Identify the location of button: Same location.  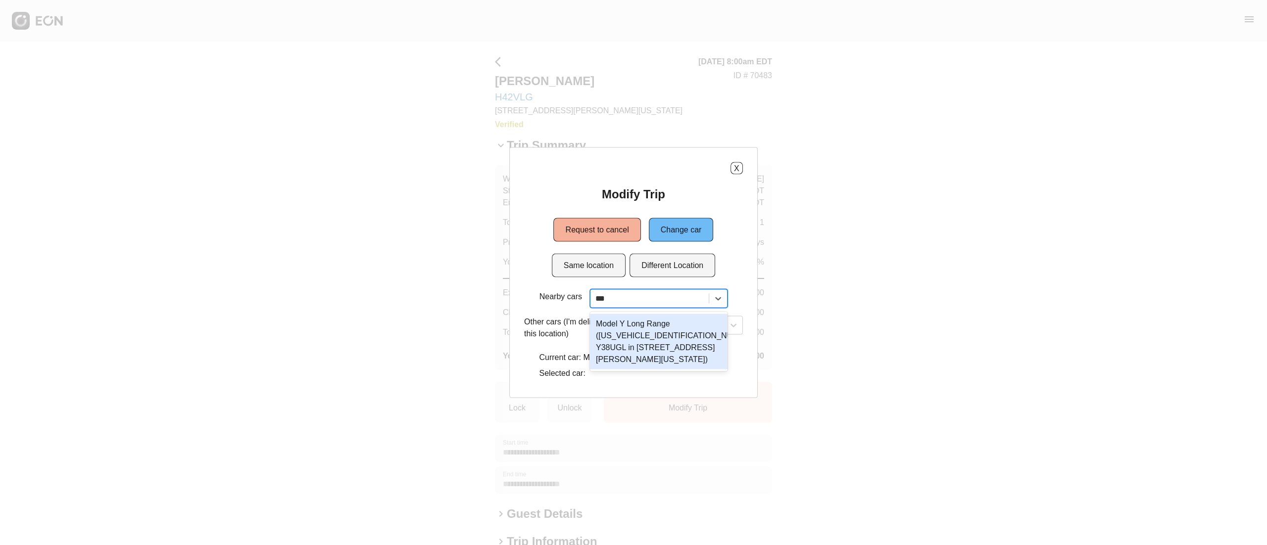
(588, 266).